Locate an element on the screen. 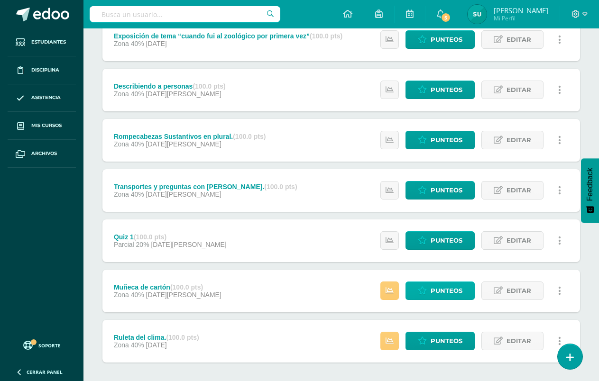 This screenshot has width=599, height=381. div: Quiz 1 is located at coordinates (170, 237).